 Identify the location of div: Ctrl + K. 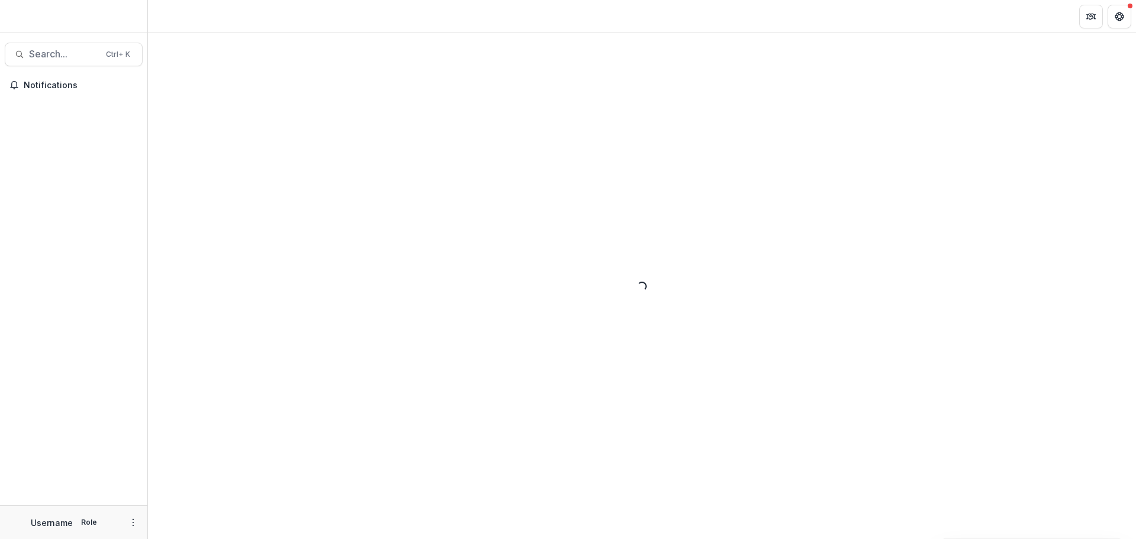
(118, 54).